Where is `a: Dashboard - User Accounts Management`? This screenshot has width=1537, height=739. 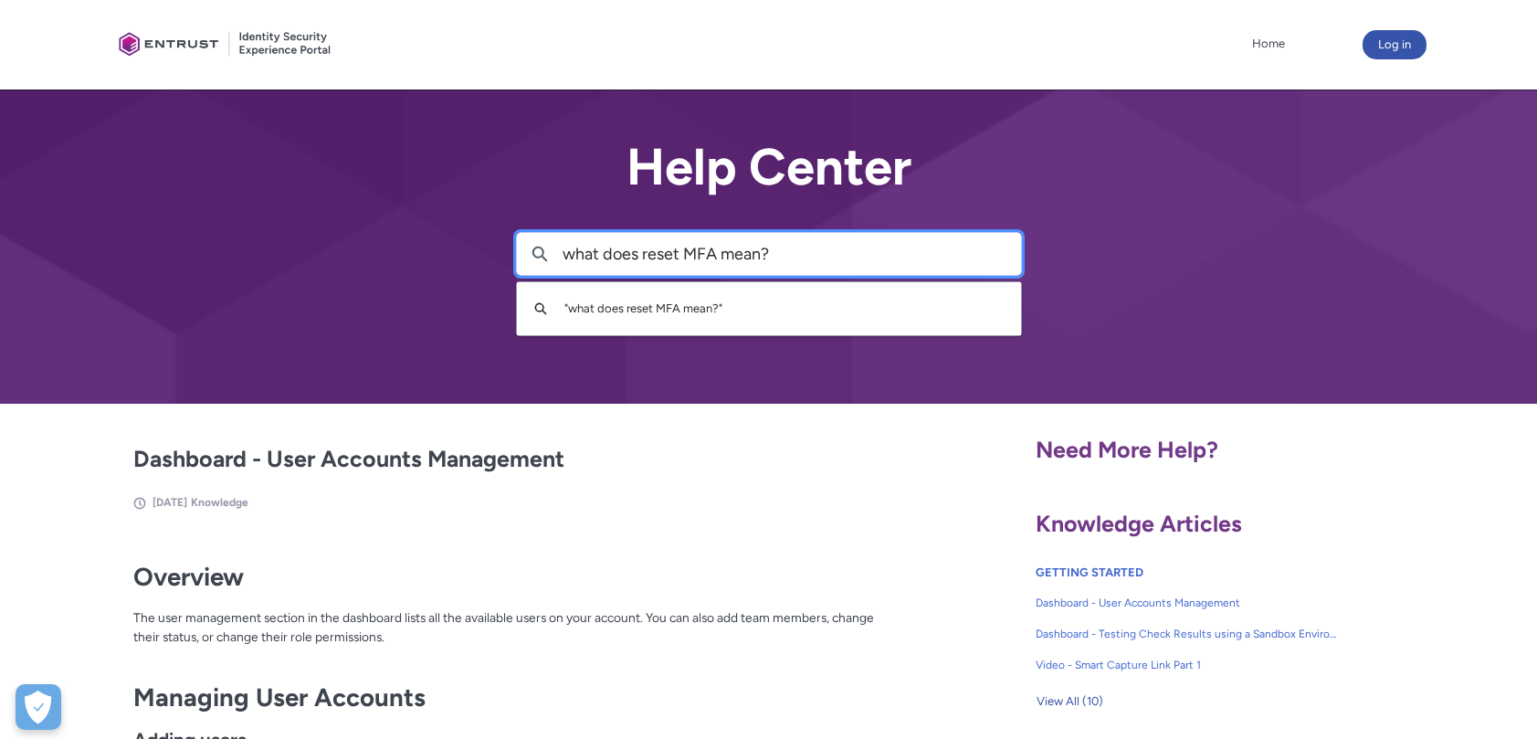 a: Dashboard - User Accounts Management is located at coordinates (1187, 603).